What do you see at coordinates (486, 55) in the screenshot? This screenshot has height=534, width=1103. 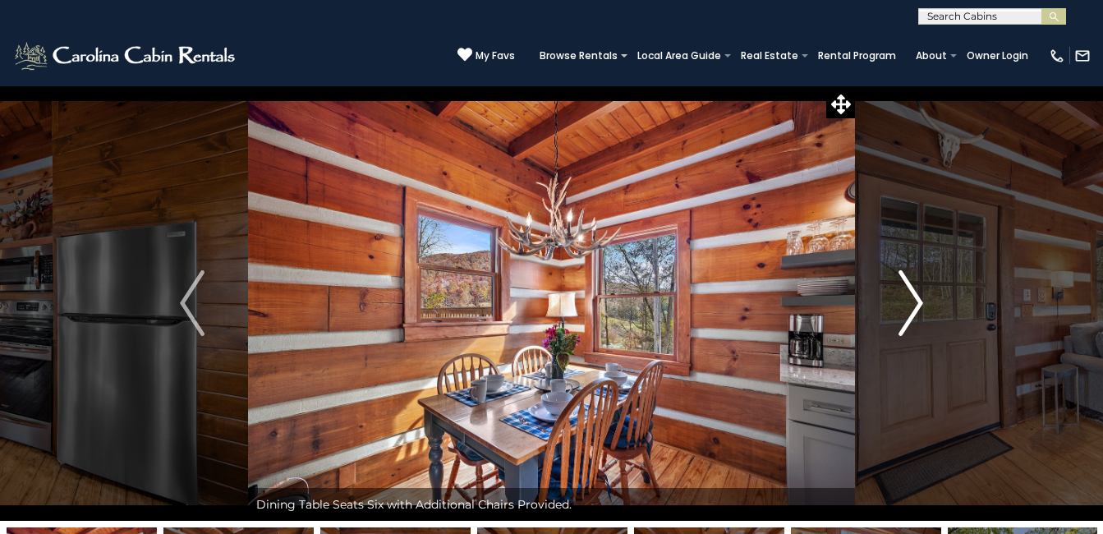 I see `a: My Favs` at bounding box center [486, 55].